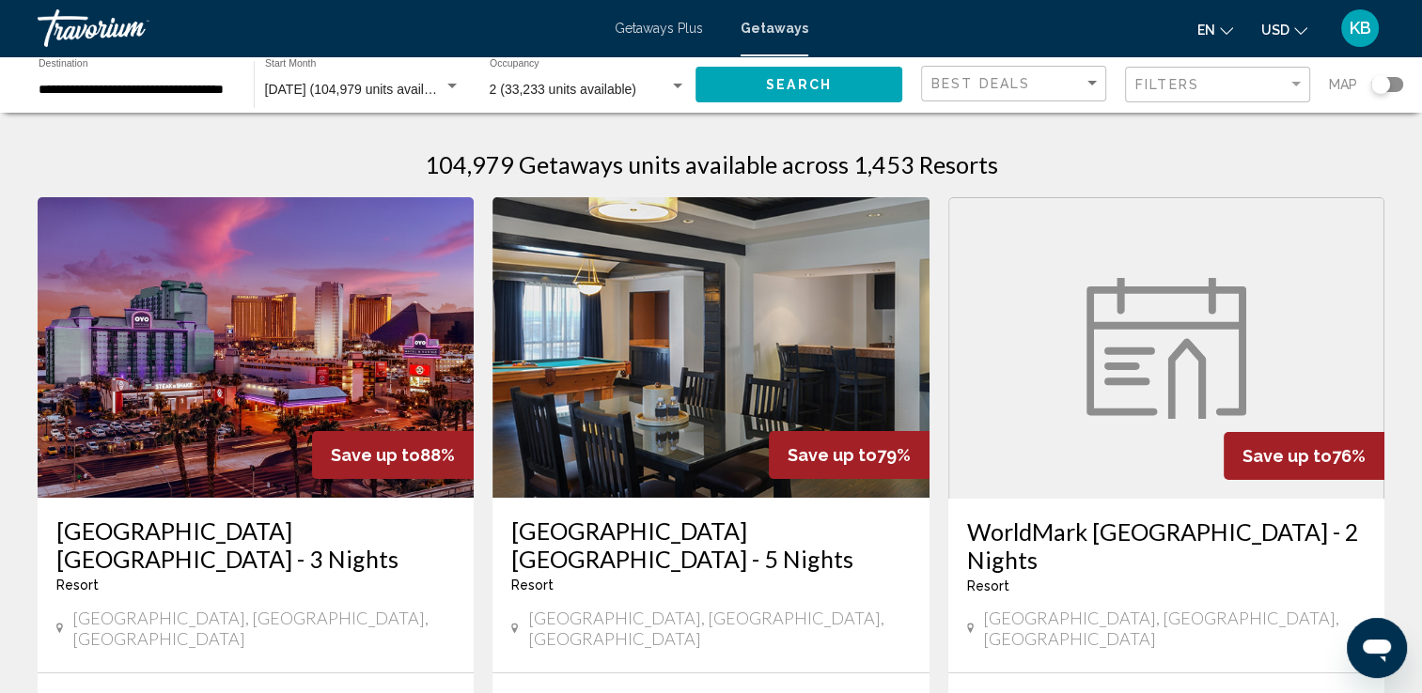  Describe the element at coordinates (1360, 28) in the screenshot. I see `span: KB` at that location.